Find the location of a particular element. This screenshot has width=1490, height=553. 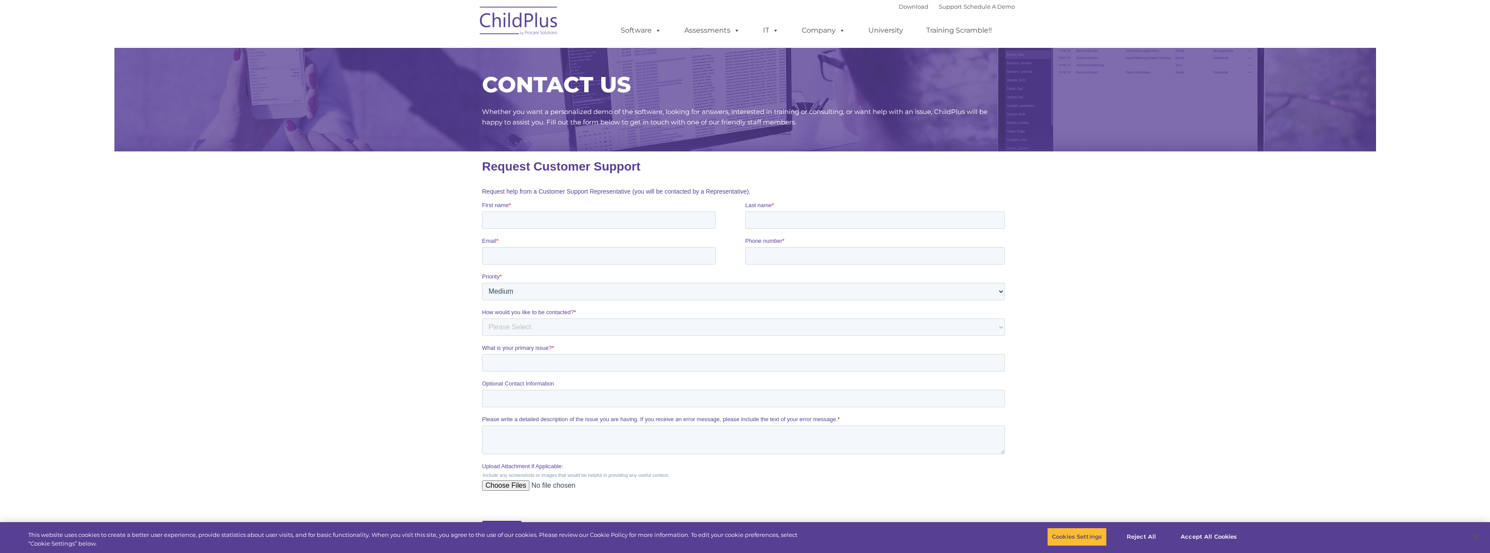

span: Last name is located at coordinates (276, 54).